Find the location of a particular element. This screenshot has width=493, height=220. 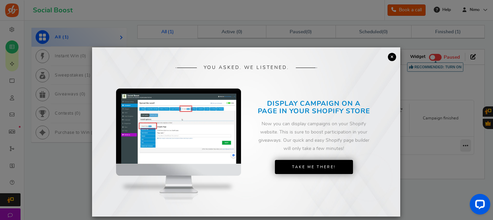

div: Now you can display campaigns on your Shopify website. This is sure to boost participation in you... is located at coordinates (314, 136).